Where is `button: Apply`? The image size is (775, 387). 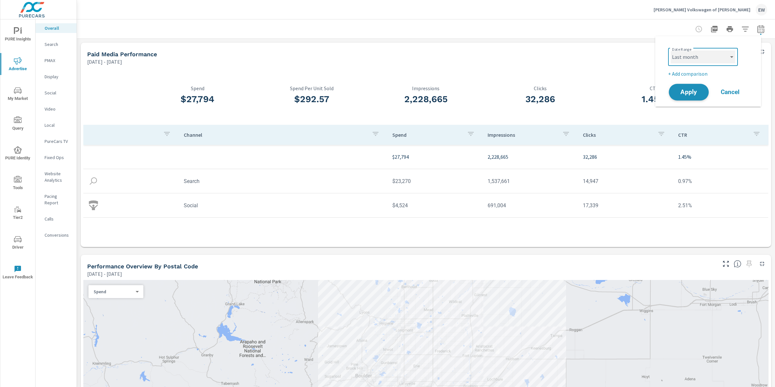
button: Apply is located at coordinates (689, 92).